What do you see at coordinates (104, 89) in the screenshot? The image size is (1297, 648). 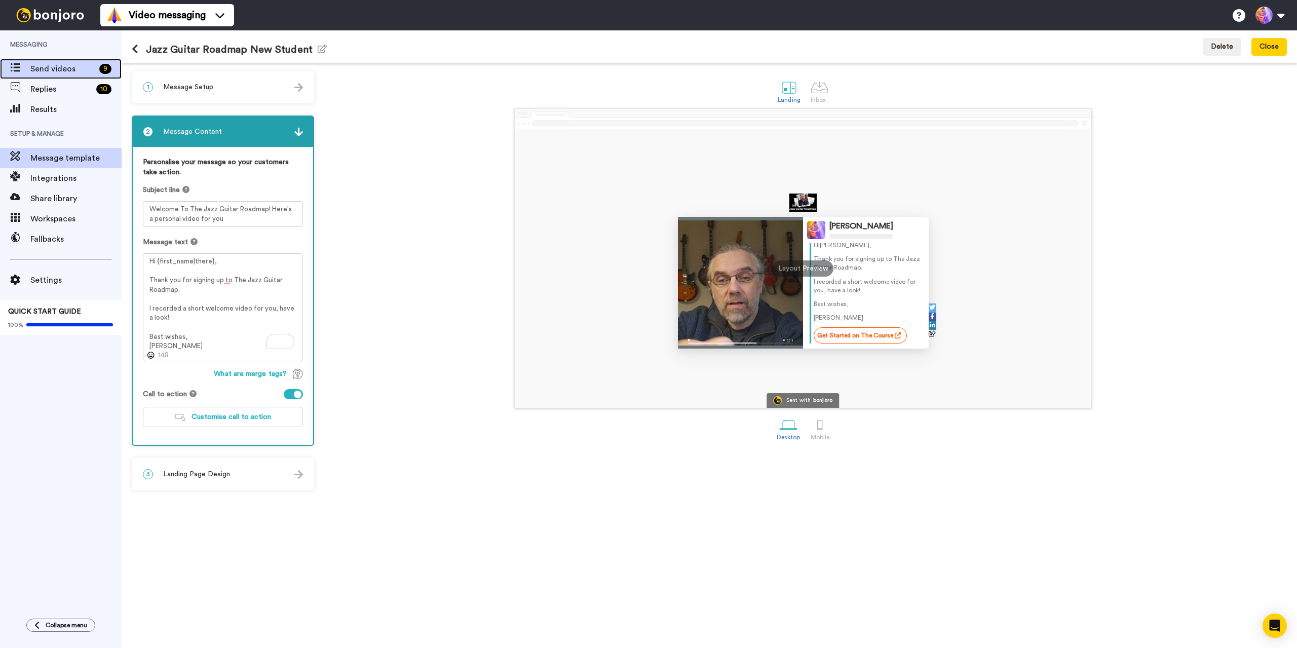 I see `div: 10` at bounding box center [104, 89].